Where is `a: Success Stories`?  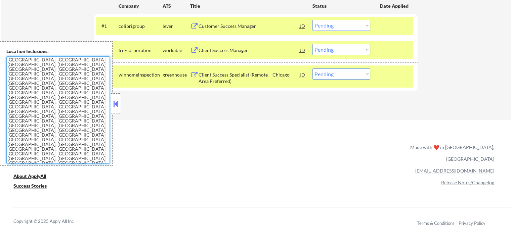
a: Success Stories is located at coordinates (35, 186).